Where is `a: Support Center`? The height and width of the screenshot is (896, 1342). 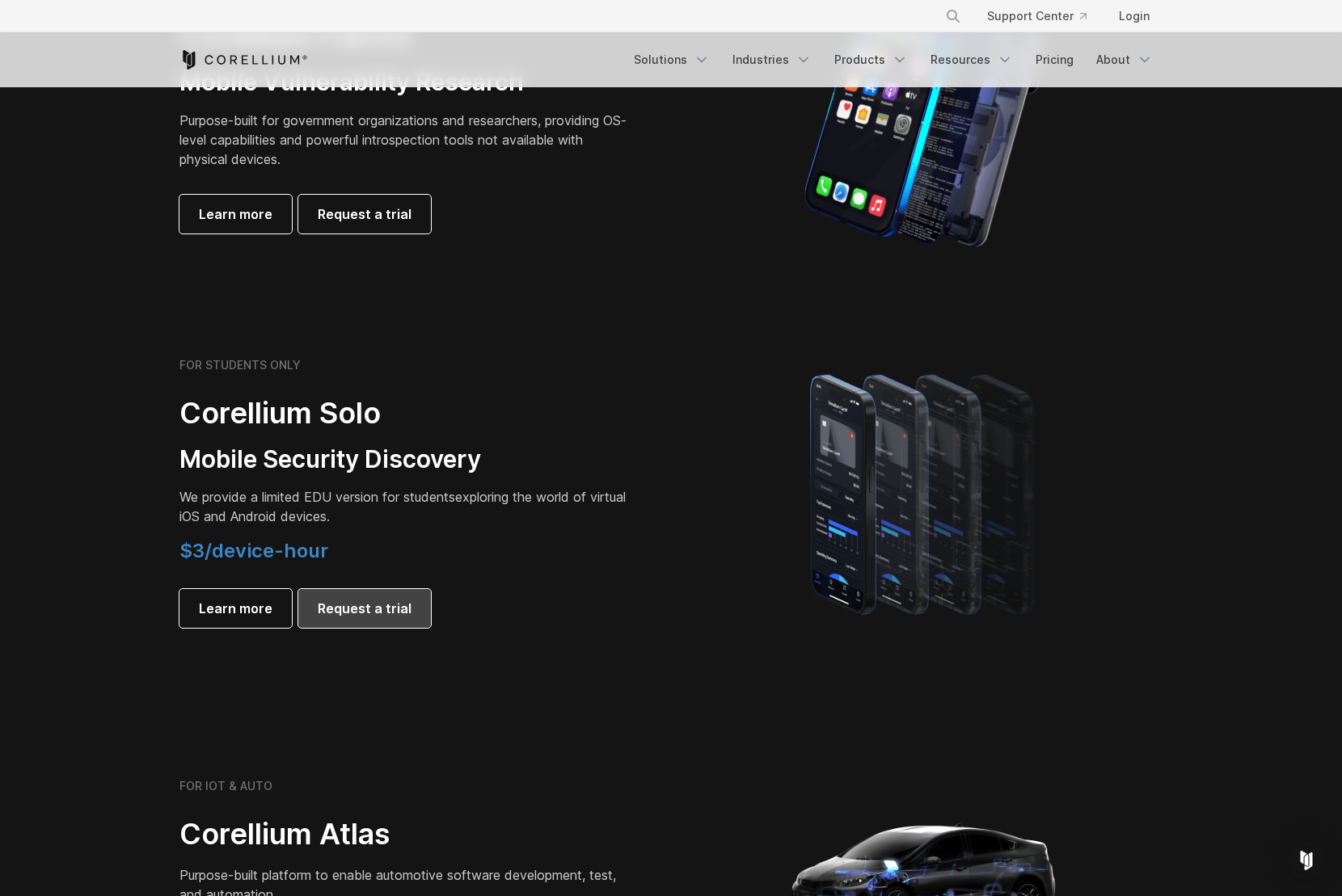 a: Support Center is located at coordinates (1036, 16).